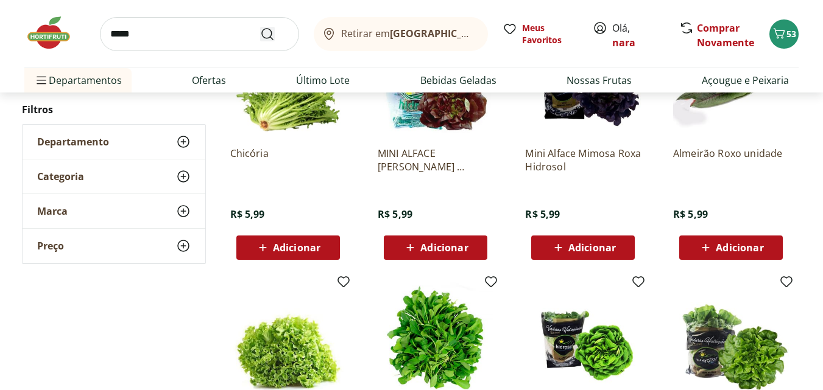 This screenshot has width=823, height=390. I want to click on p: Chicória, so click(288, 160).